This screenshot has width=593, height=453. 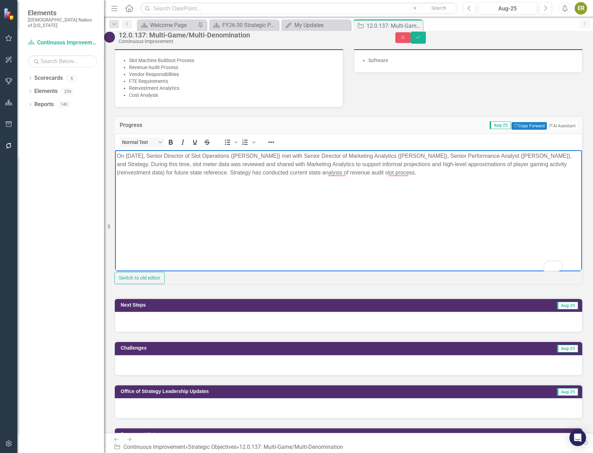 I want to click on span: Elements, so click(x=62, y=13).